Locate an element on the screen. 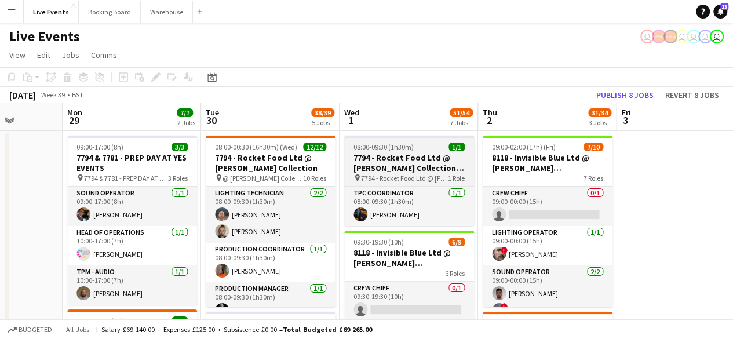 The height and width of the screenshot is (339, 733). app-card-role: Crew Chief0/109:30-19:30 (10h) is located at coordinates (409, 301).